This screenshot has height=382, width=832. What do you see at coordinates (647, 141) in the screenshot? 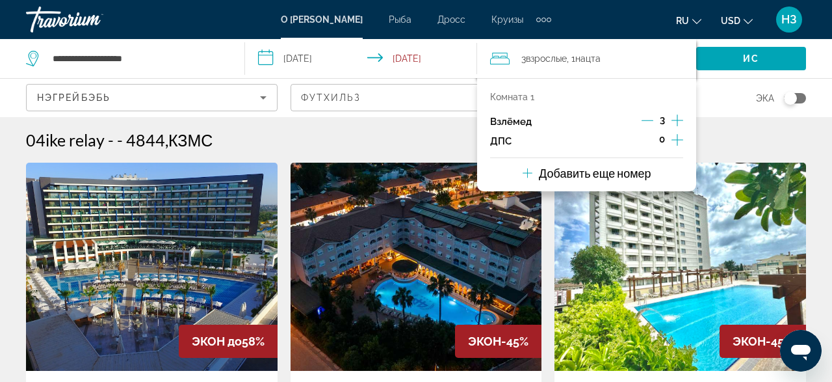
I see `button: Демонтировать детей` at bounding box center [647, 141].